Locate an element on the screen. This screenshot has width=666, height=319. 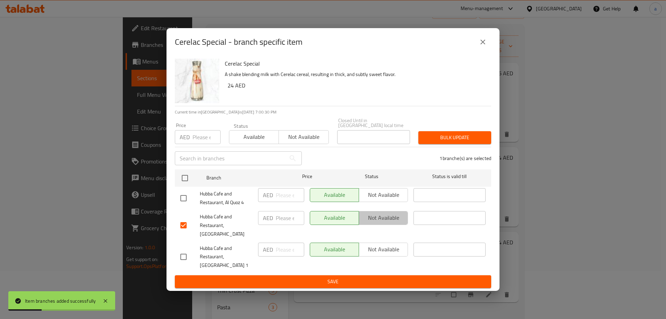
p: 1 branche(s) are selected is located at coordinates (465, 158).